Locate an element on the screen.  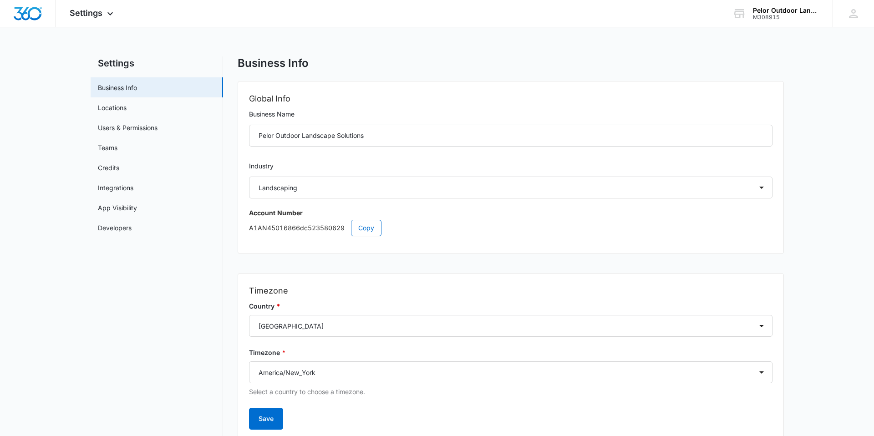
a: Business Info is located at coordinates (117, 87).